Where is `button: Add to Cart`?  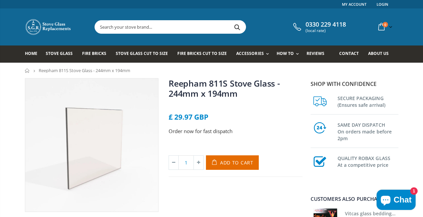
button: Add to Cart is located at coordinates (232, 162).